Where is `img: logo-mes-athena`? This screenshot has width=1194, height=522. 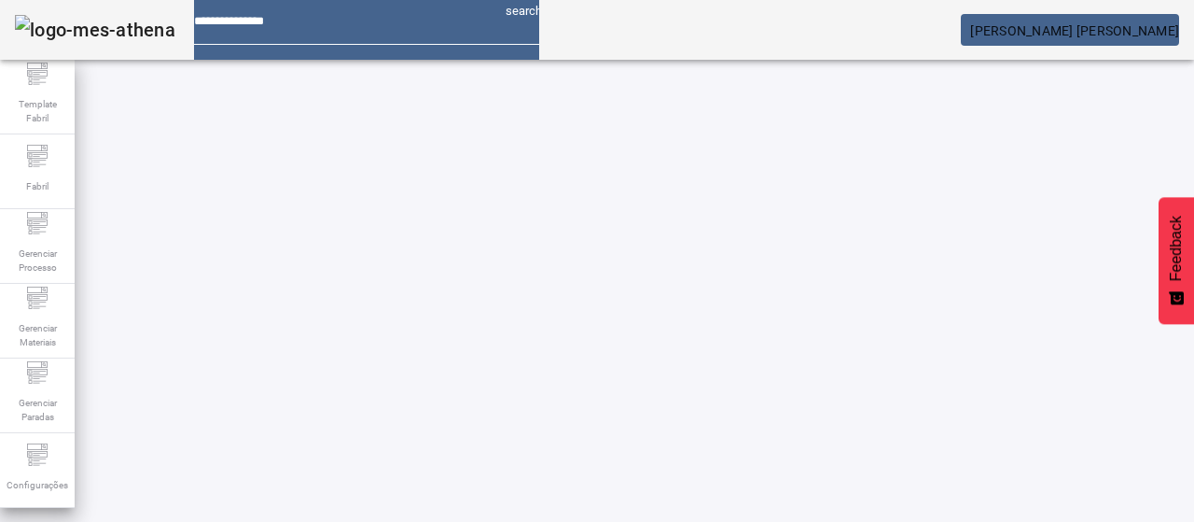
img: logo-mes-athena is located at coordinates (95, 30).